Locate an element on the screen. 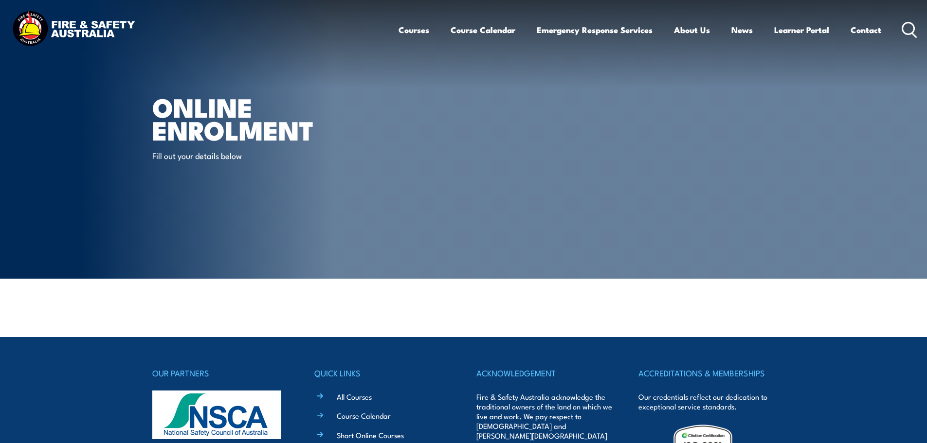 This screenshot has width=927, height=443. a: Short Online Courses is located at coordinates (370, 435).